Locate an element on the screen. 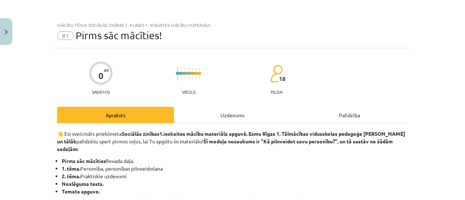 Image resolution: width=465 pixels, height=200 pixels. span: Pirms sāc mācīties! is located at coordinates (119, 35).